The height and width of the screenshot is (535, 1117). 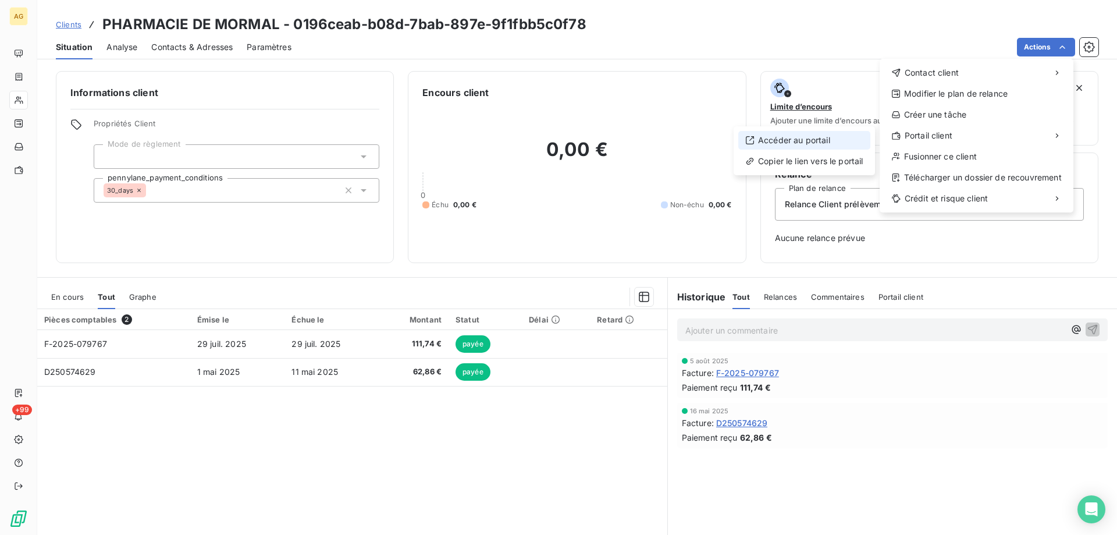 What do you see at coordinates (977, 157) in the screenshot?
I see `div: Fusionner ce client` at bounding box center [977, 157].